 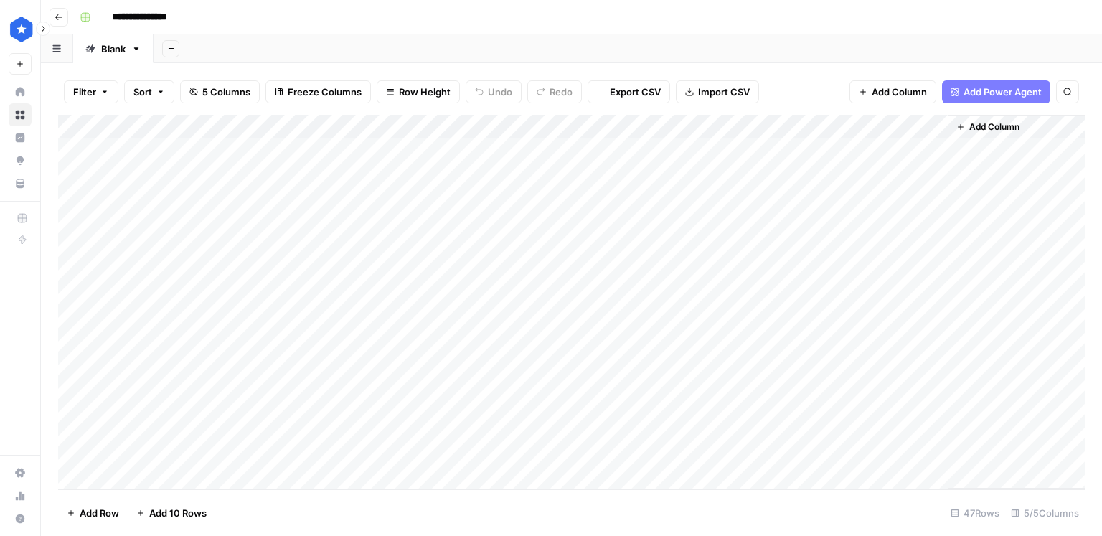 I want to click on button: Sort, so click(x=149, y=92).